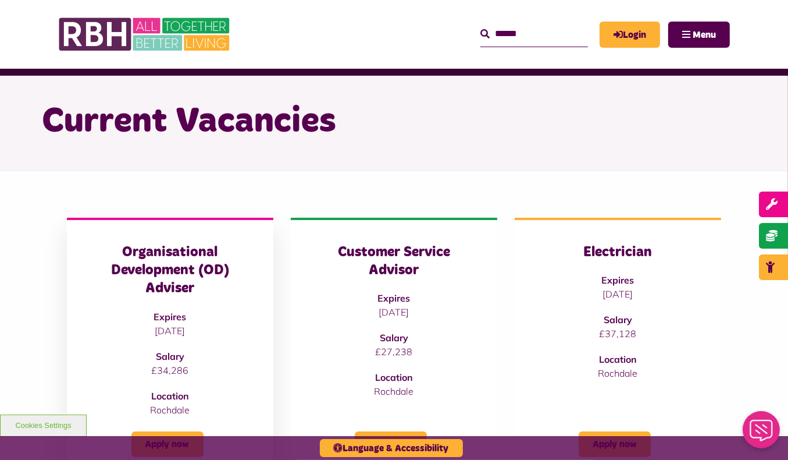 The width and height of the screenshot is (788, 460). Describe the element at coordinates (630, 34) in the screenshot. I see `a: MyRBH` at that location.